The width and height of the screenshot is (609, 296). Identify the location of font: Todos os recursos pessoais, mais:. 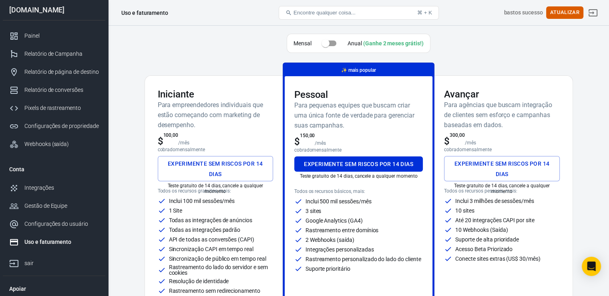
(480, 191).